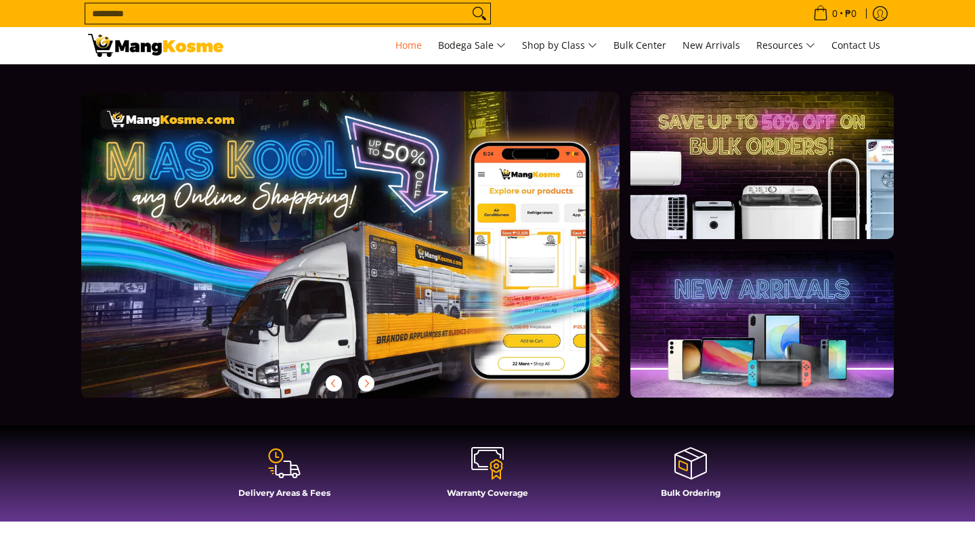  What do you see at coordinates (284, 477) in the screenshot?
I see `a: Delivery Areas & Fees` at bounding box center [284, 477].